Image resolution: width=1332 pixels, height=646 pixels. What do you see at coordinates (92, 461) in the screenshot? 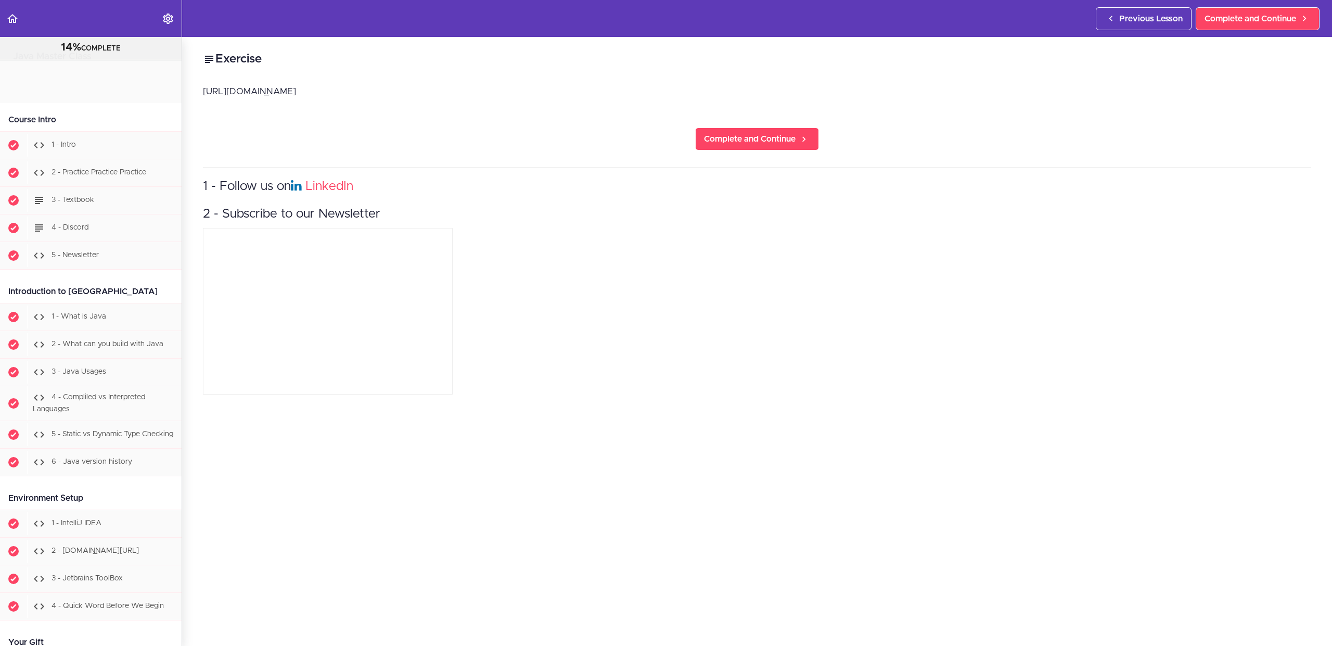
I see `span: 6 - Java version history` at bounding box center [92, 461].